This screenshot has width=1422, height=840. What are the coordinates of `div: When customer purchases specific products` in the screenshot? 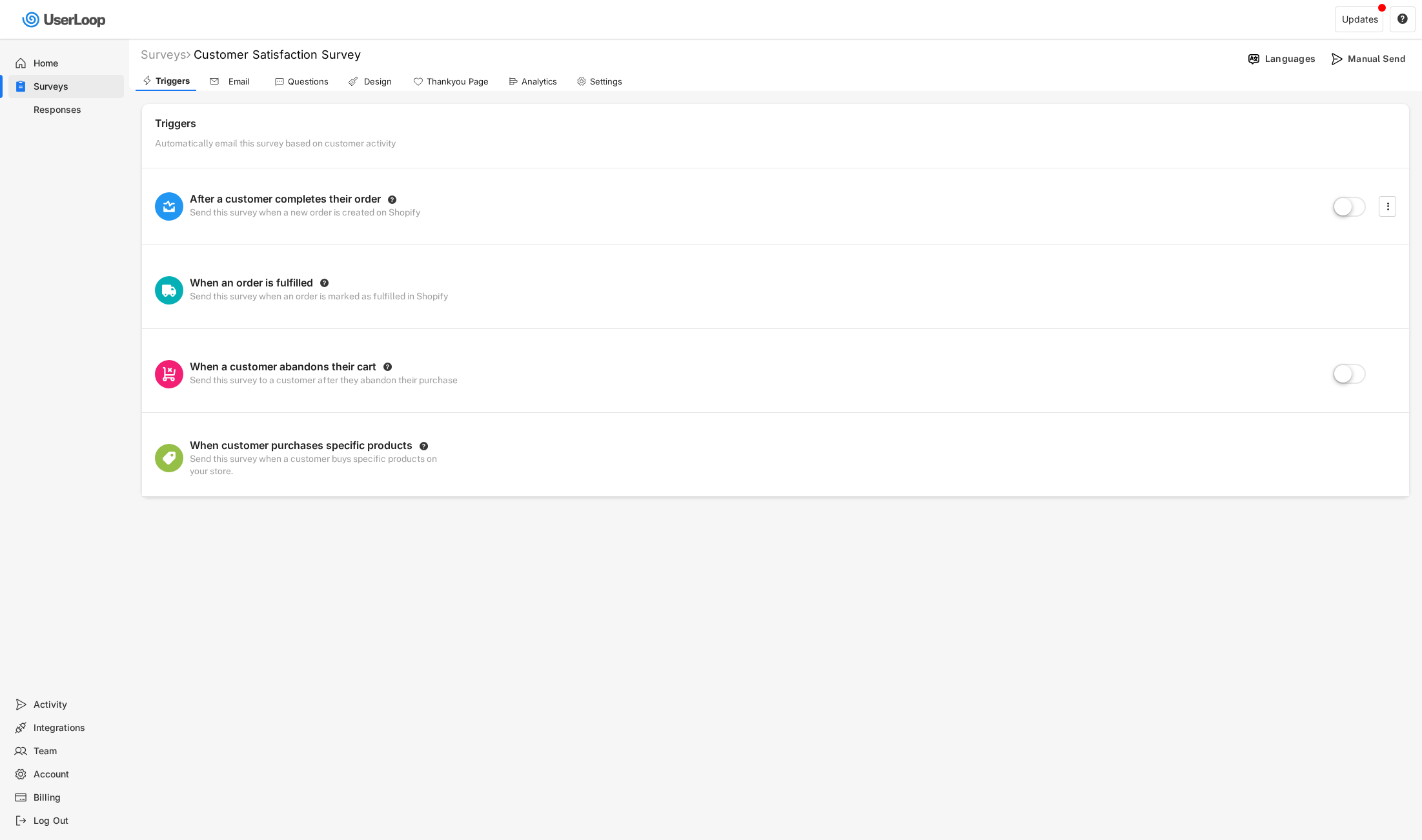 It's located at (301, 446).